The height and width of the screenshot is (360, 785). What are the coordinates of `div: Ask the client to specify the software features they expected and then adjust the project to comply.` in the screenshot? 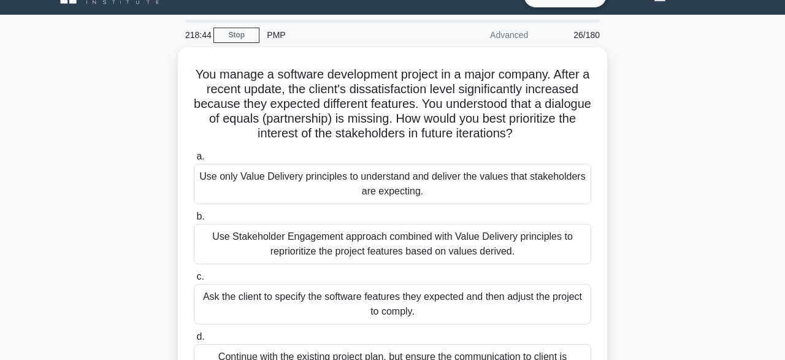 It's located at (393, 304).